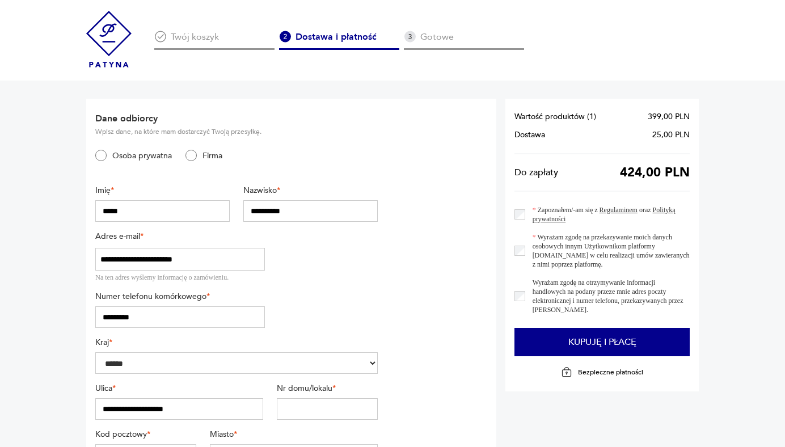 The height and width of the screenshot is (447, 785). I want to click on div: Dostawa i płatność, so click(339, 40).